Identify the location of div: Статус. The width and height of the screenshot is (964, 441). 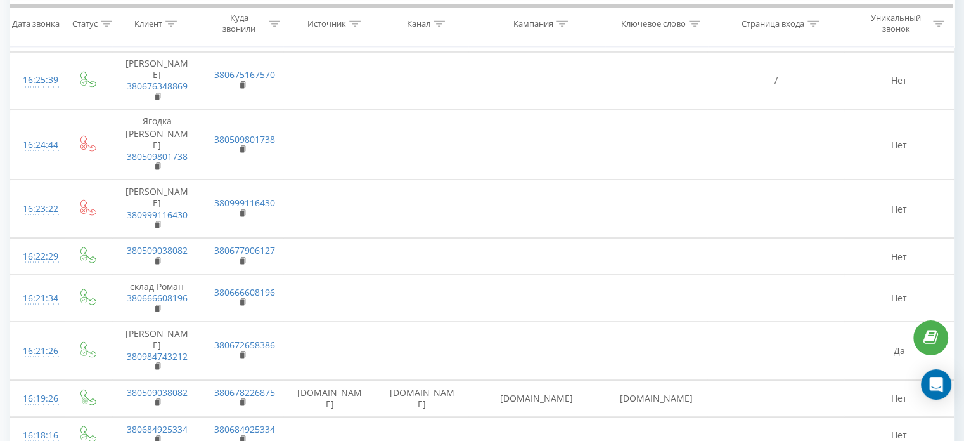
(85, 23).